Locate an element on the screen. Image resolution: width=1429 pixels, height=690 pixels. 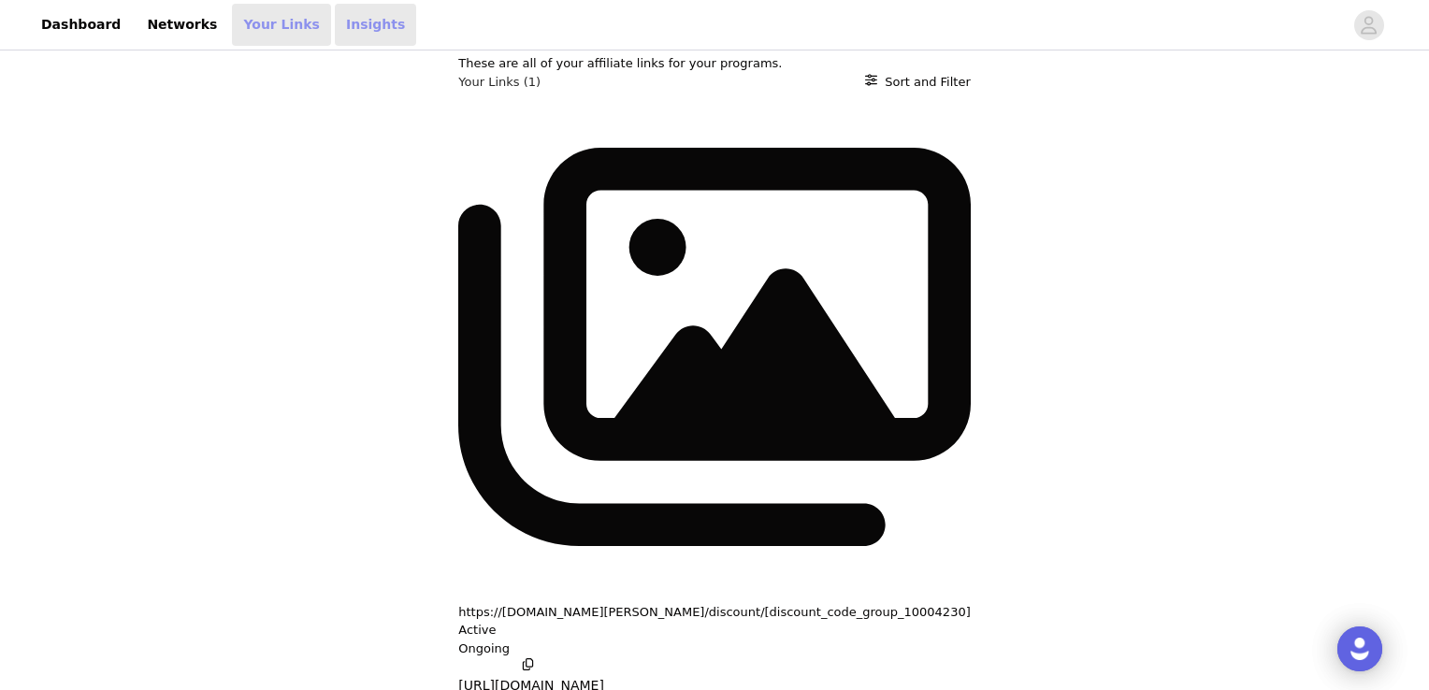
p: These are all of your affiliate links for your programs. is located at coordinates (715, 64).